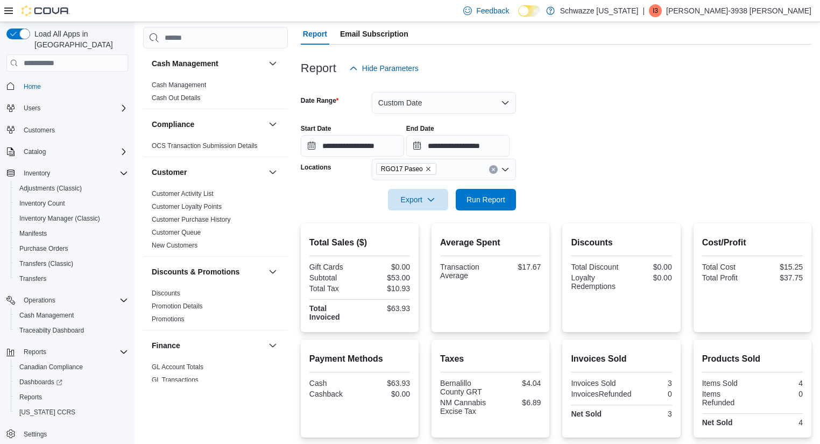  What do you see at coordinates (727, 398) in the screenshot?
I see `div: Items Refunded` at bounding box center [727, 398].